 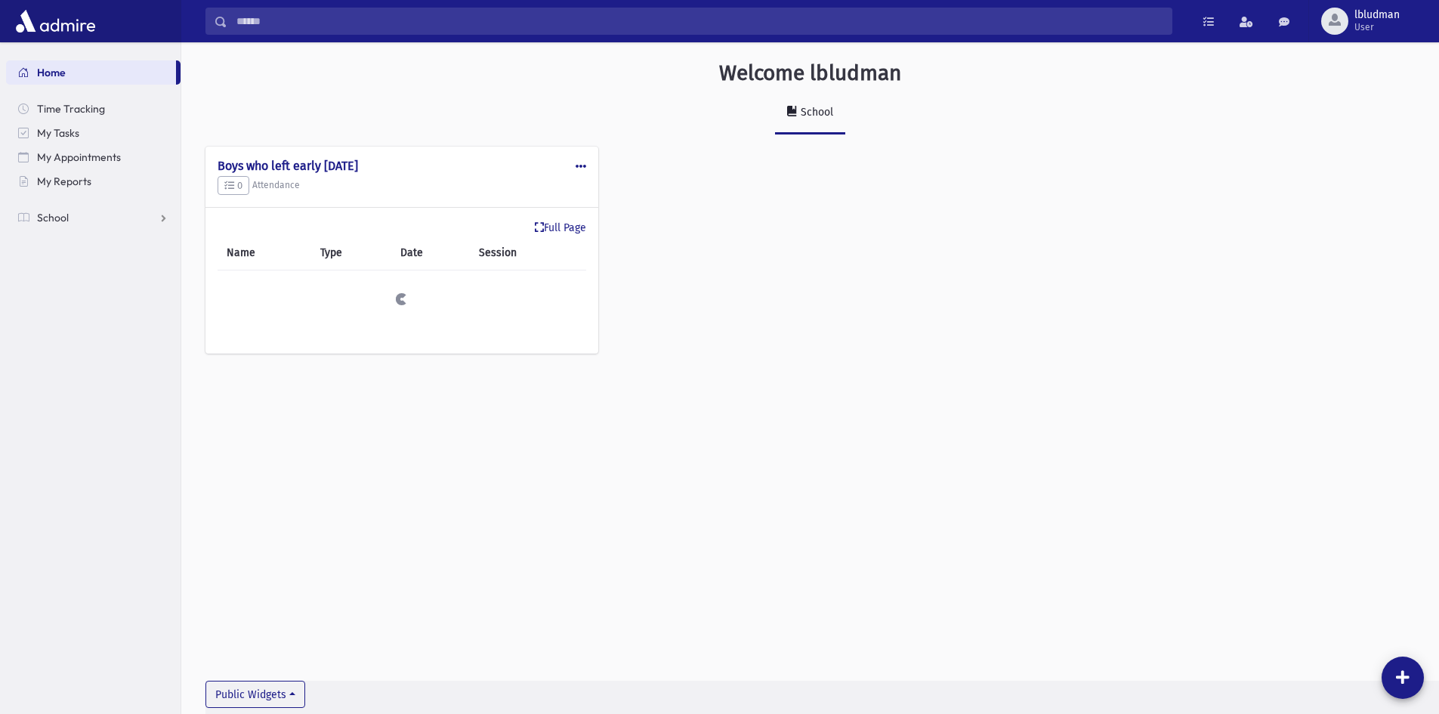 What do you see at coordinates (71, 109) in the screenshot?
I see `span: Time Tracking` at bounding box center [71, 109].